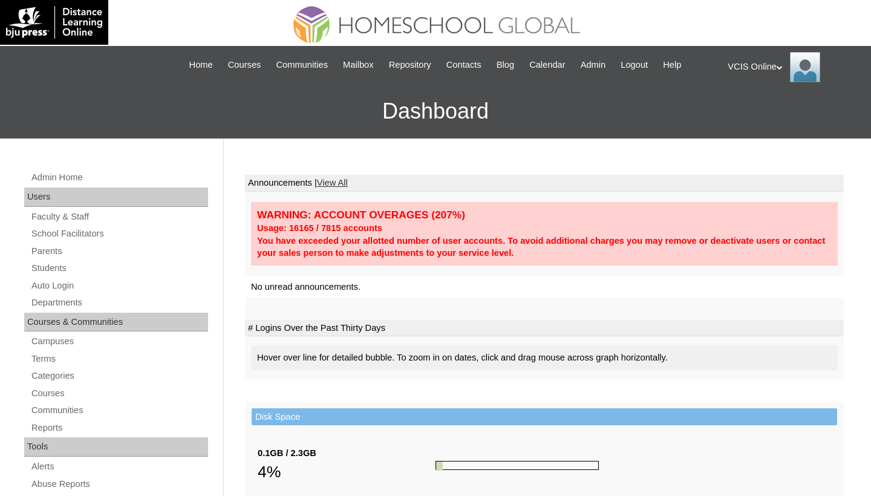 This screenshot has width=871, height=496. What do you see at coordinates (544, 287) in the screenshot?
I see `td: No unread announcements.` at bounding box center [544, 287].